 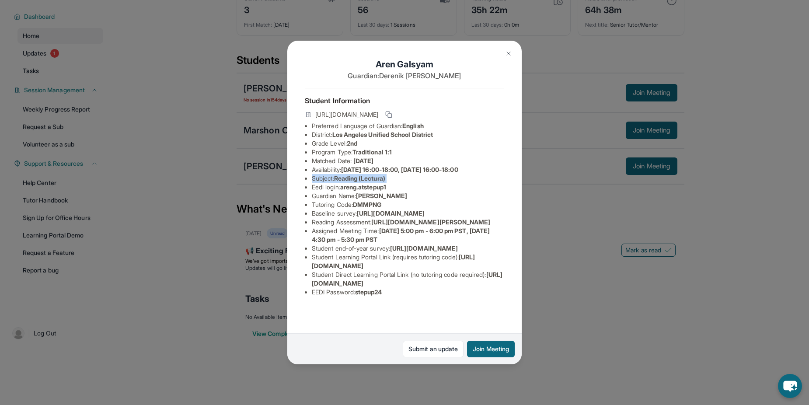 What do you see at coordinates (408, 213) in the screenshot?
I see `li: Baseline survey :` at bounding box center [408, 213].